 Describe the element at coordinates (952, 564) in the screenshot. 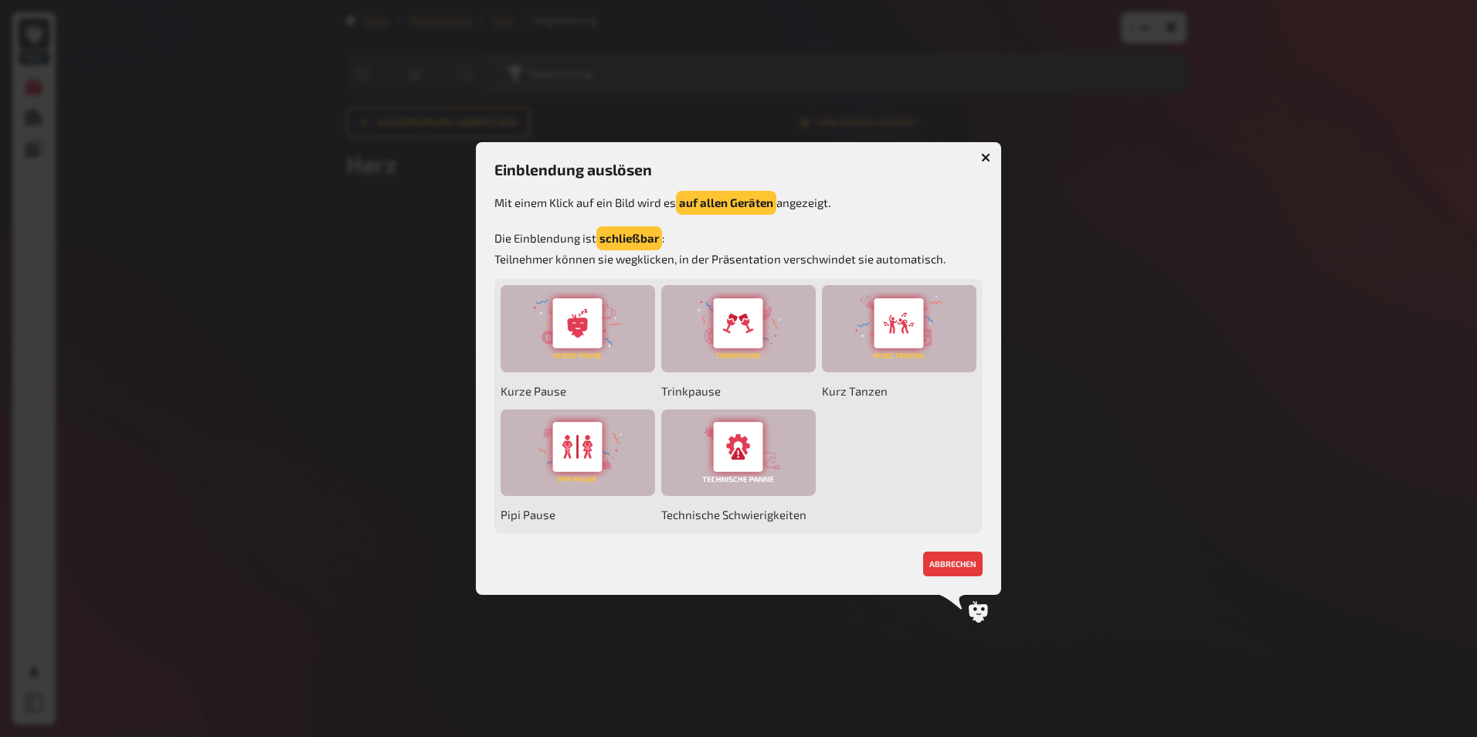

I see `button: abbrechen` at that location.